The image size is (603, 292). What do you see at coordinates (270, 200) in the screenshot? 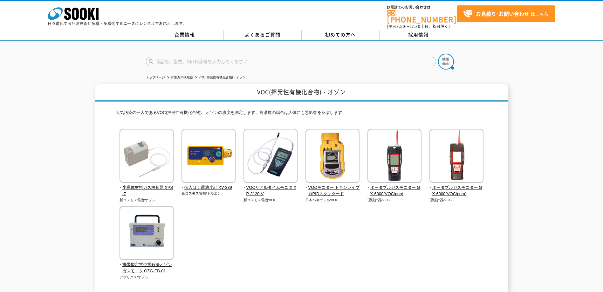
I see `p: 新コスモス電機/VOC` at bounding box center [270, 200].